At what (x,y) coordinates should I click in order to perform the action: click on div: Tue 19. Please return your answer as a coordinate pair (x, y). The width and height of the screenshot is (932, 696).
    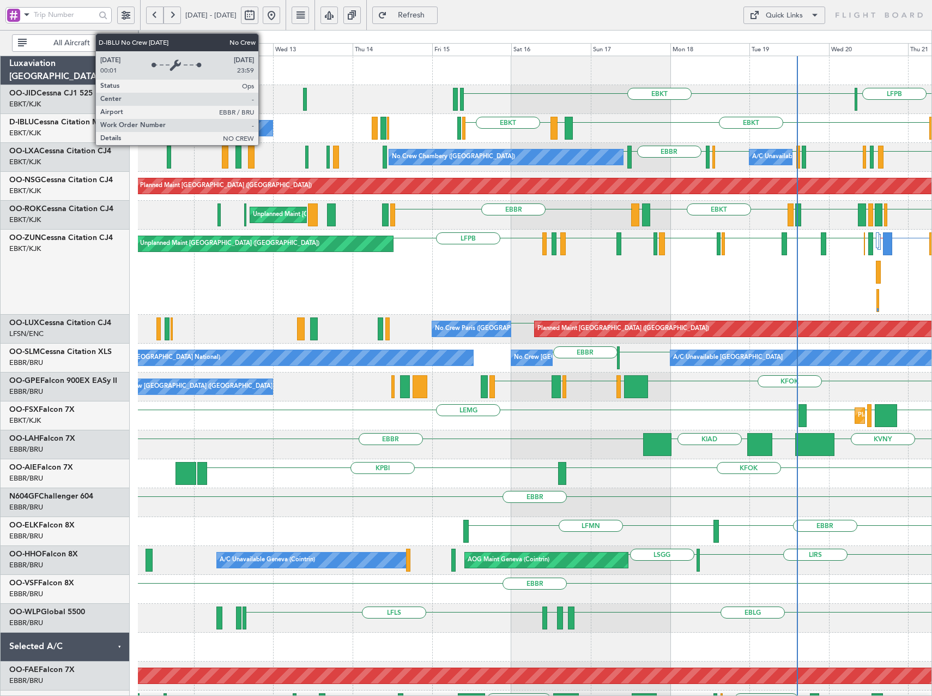
    Looking at the image, I should click on (790, 50).